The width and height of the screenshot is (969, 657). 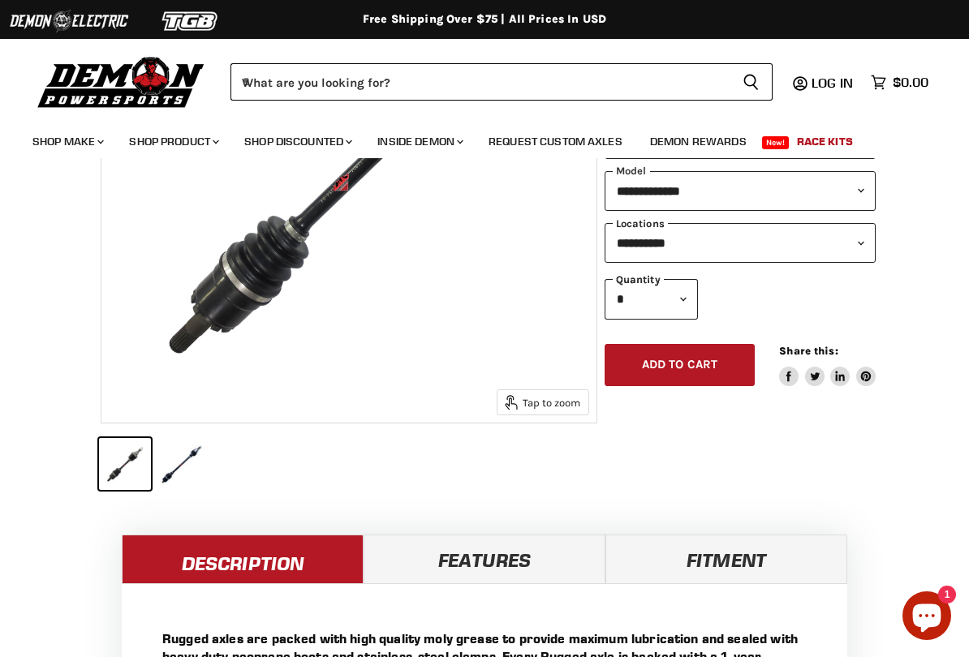 What do you see at coordinates (698, 141) in the screenshot?
I see `a: Demon Rewards` at bounding box center [698, 141].